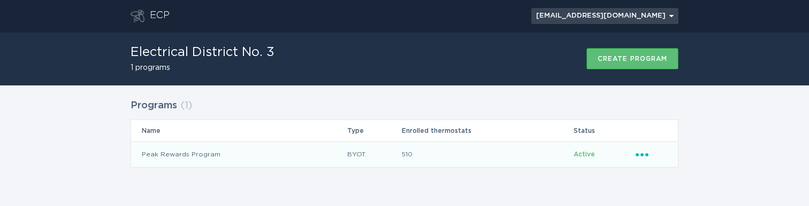 This screenshot has width=809, height=206. Describe the element at coordinates (404, 131) in the screenshot. I see `tr: Table Headers` at that location.